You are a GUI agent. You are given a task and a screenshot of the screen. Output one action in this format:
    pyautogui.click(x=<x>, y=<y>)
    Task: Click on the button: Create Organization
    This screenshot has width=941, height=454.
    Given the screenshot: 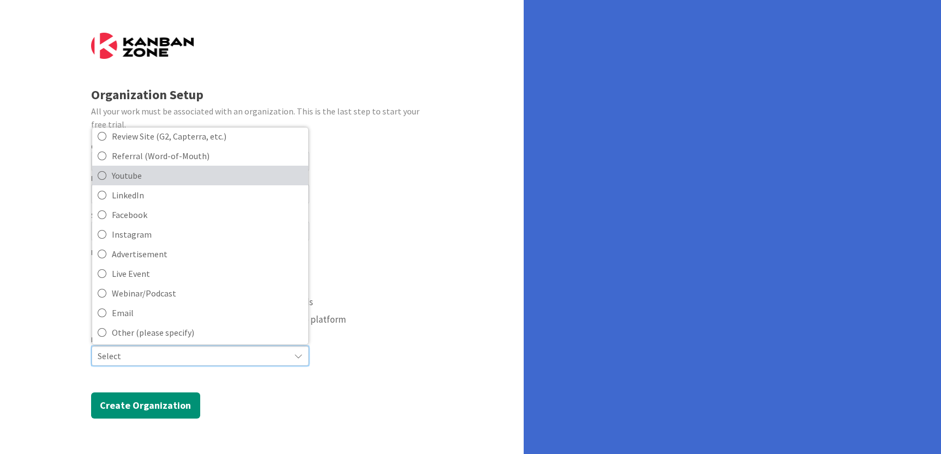 What is the action you would take?
    pyautogui.click(x=146, y=406)
    